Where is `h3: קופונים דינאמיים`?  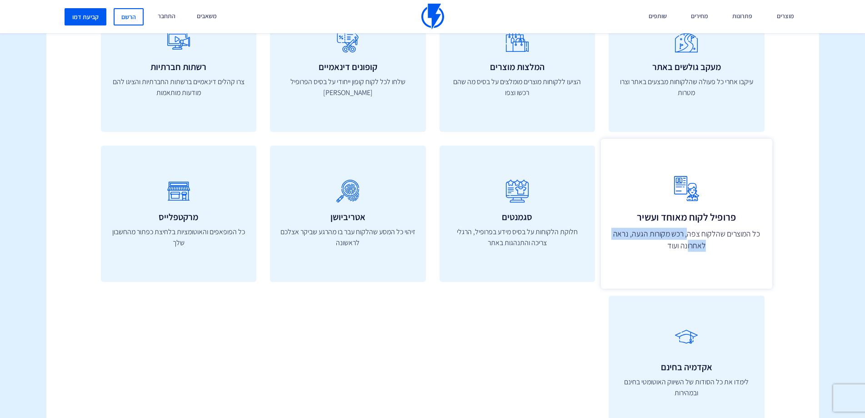
h3: קופונים דינאמיים is located at coordinates (348, 67).